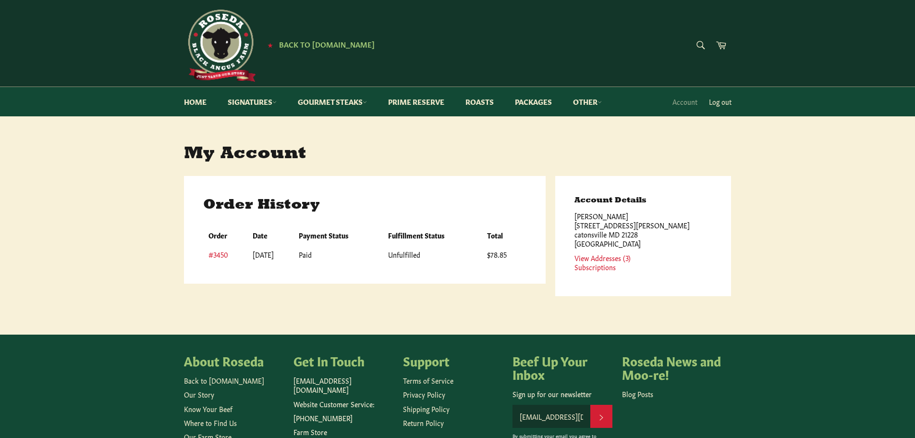 This screenshot has height=438, width=915. I want to click on a: Where to Find Us, so click(210, 422).